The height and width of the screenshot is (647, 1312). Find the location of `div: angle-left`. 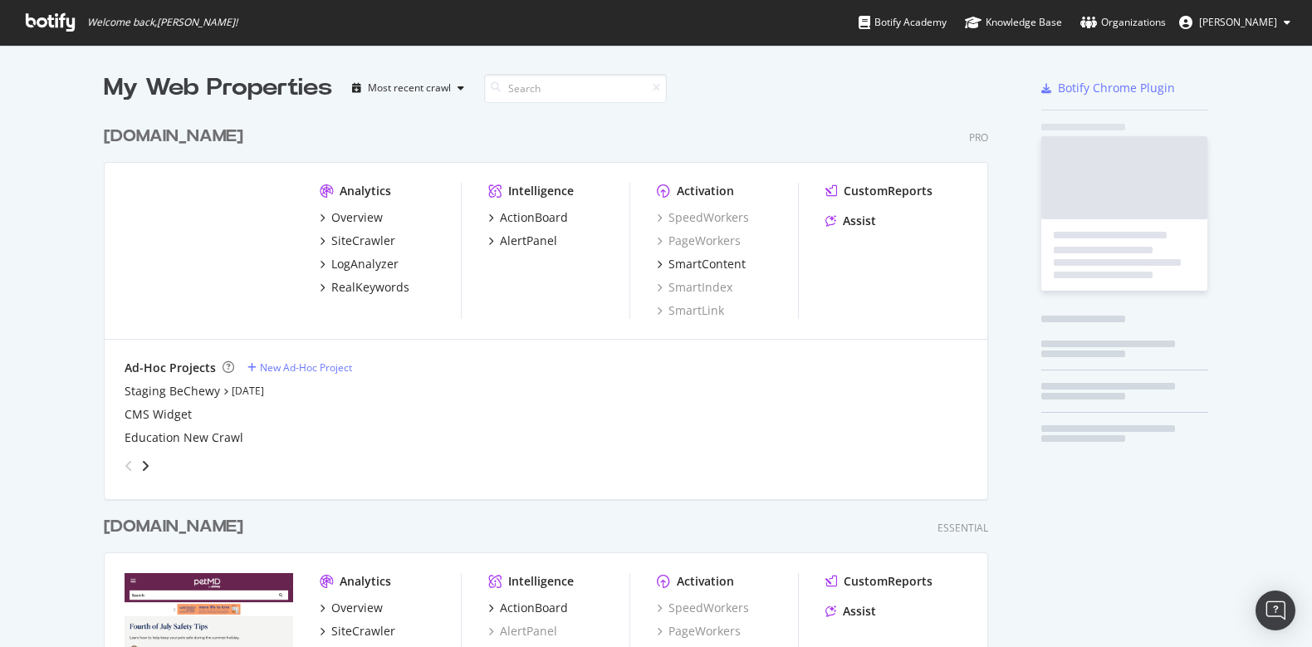

div: angle-left is located at coordinates (129, 466).